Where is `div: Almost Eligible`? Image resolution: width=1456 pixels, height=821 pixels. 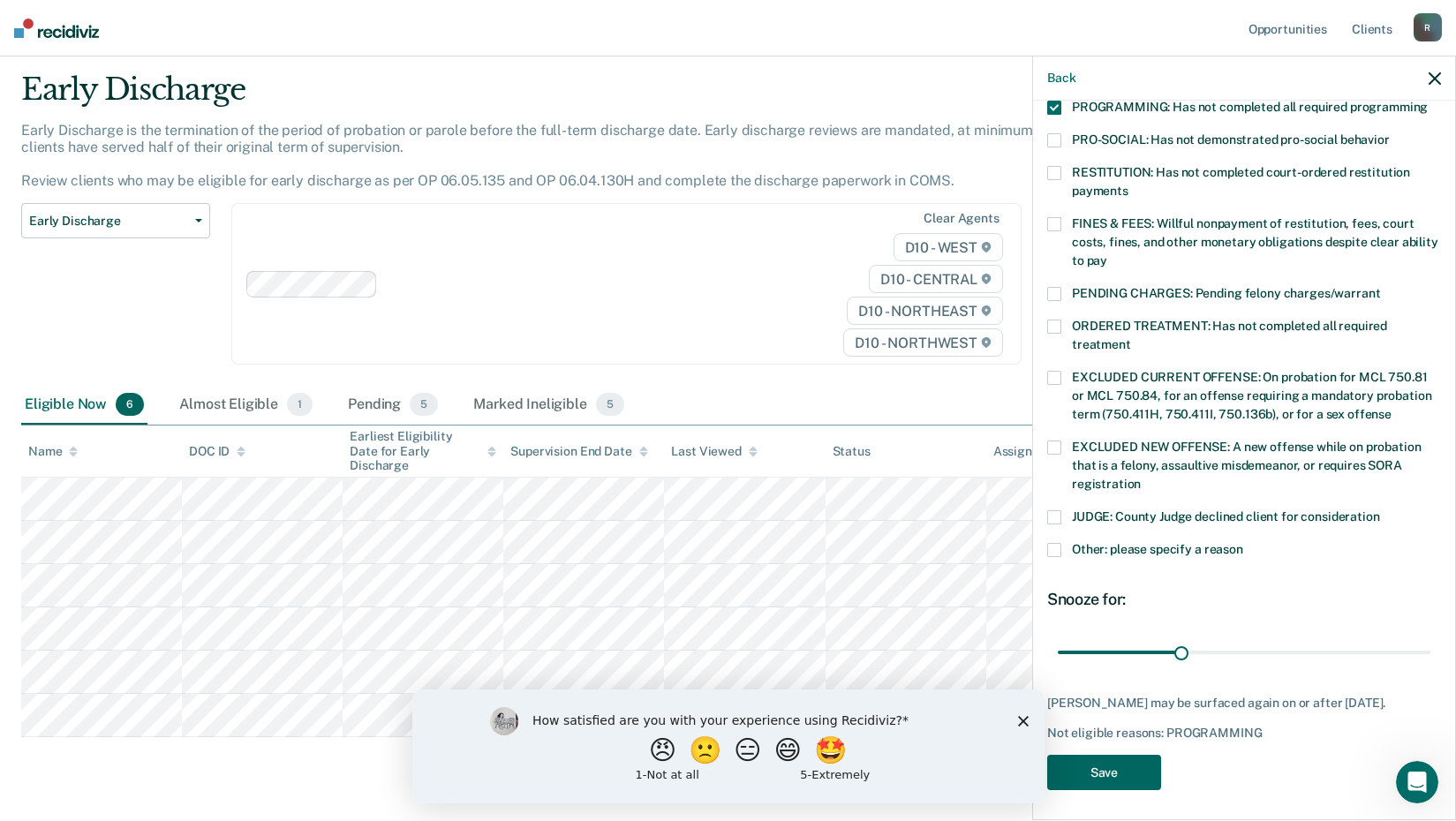
div: Almost Eligible is located at coordinates (246, 405).